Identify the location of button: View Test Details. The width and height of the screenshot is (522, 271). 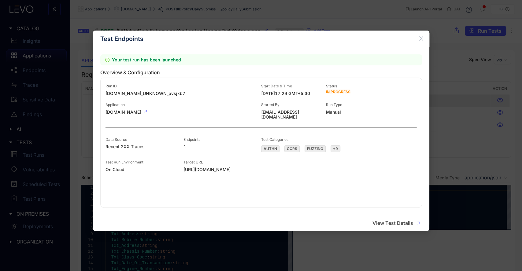
(396, 223).